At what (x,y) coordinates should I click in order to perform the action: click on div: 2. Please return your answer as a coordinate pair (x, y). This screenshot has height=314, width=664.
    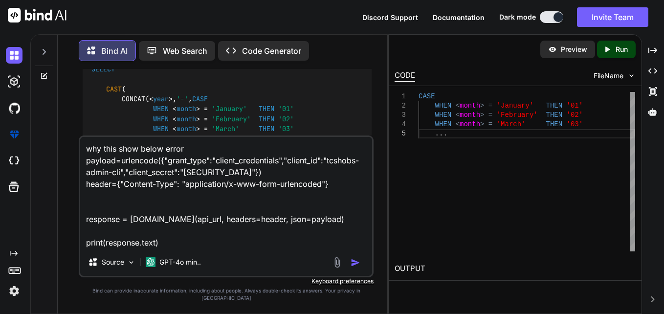
    Looking at the image, I should click on (400, 106).